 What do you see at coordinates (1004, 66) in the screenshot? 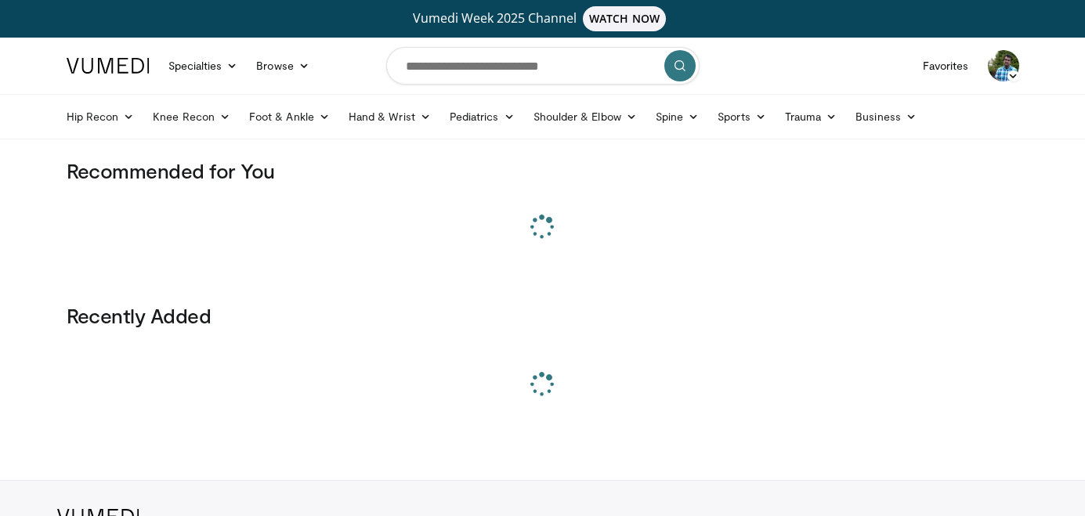
I see `a: Avatar` at bounding box center [1004, 66].